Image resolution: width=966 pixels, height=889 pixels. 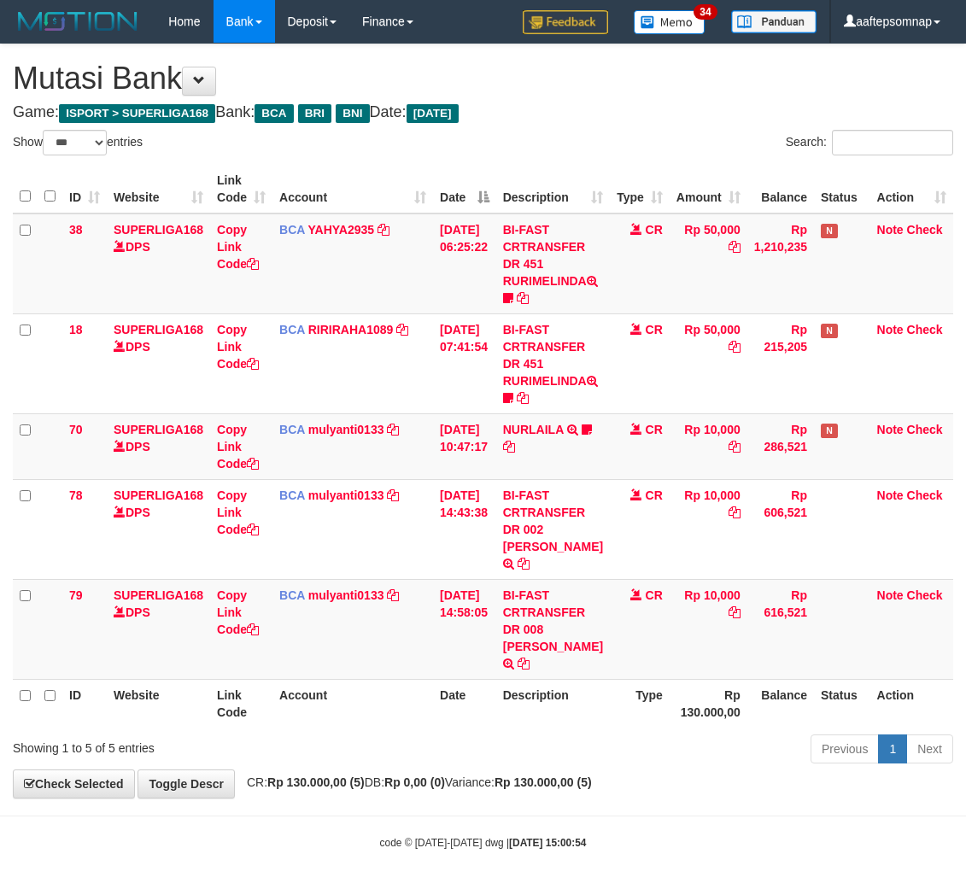 I want to click on th: Action: activate to sort column ascending, so click(x=911, y=189).